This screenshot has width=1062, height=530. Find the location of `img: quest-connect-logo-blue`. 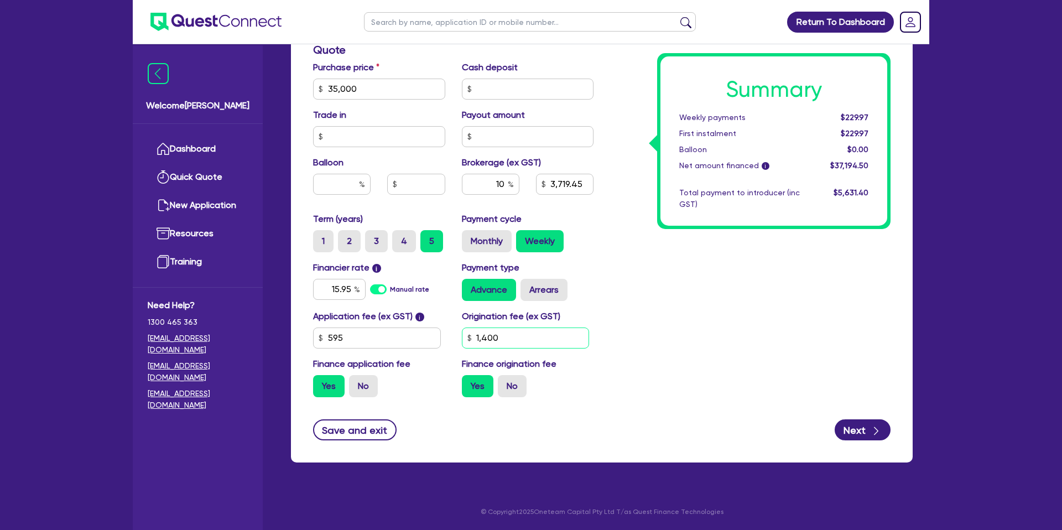

img: quest-connect-logo-blue is located at coordinates (216, 22).